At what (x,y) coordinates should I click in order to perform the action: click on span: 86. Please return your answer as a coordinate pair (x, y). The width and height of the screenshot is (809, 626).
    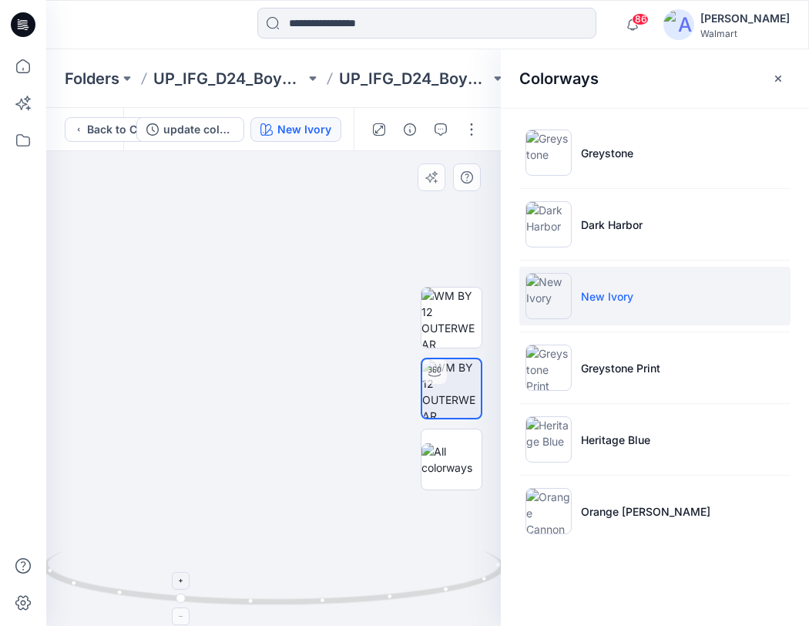
    Looking at the image, I should click on (640, 19).